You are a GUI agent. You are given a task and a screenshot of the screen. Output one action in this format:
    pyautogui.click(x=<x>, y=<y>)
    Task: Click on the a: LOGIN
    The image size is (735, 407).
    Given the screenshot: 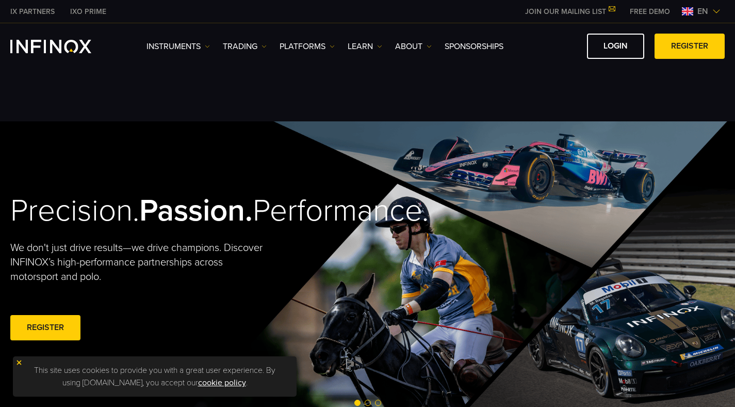 What is the action you would take?
    pyautogui.click(x=616, y=46)
    